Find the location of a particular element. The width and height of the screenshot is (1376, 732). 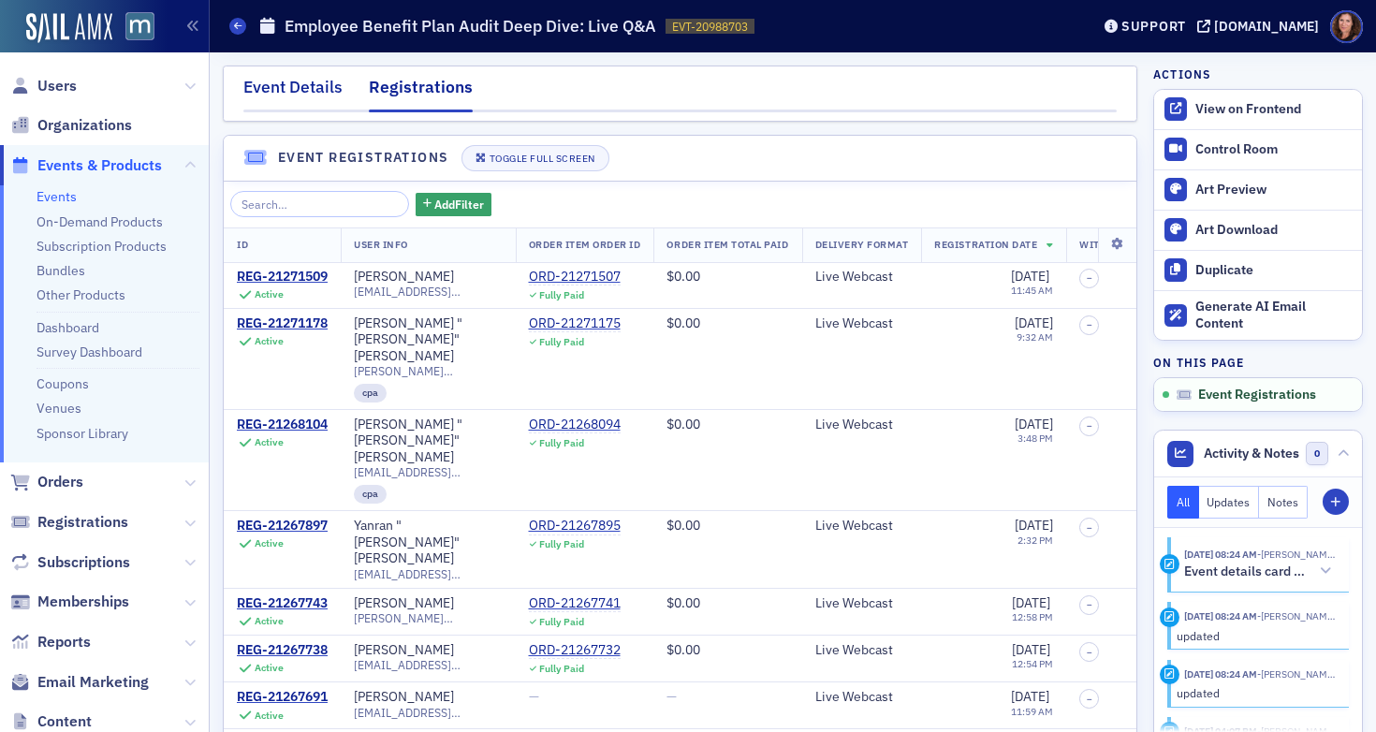

div: REG-21271178 is located at coordinates (282, 324).